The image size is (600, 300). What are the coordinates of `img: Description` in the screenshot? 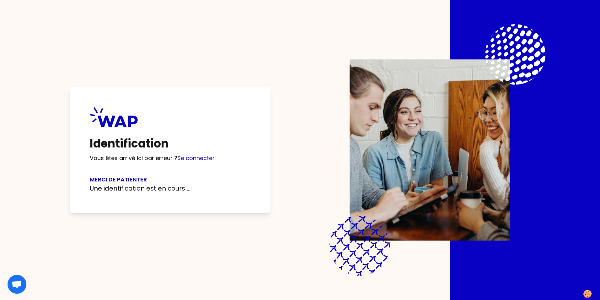 It's located at (430, 150).